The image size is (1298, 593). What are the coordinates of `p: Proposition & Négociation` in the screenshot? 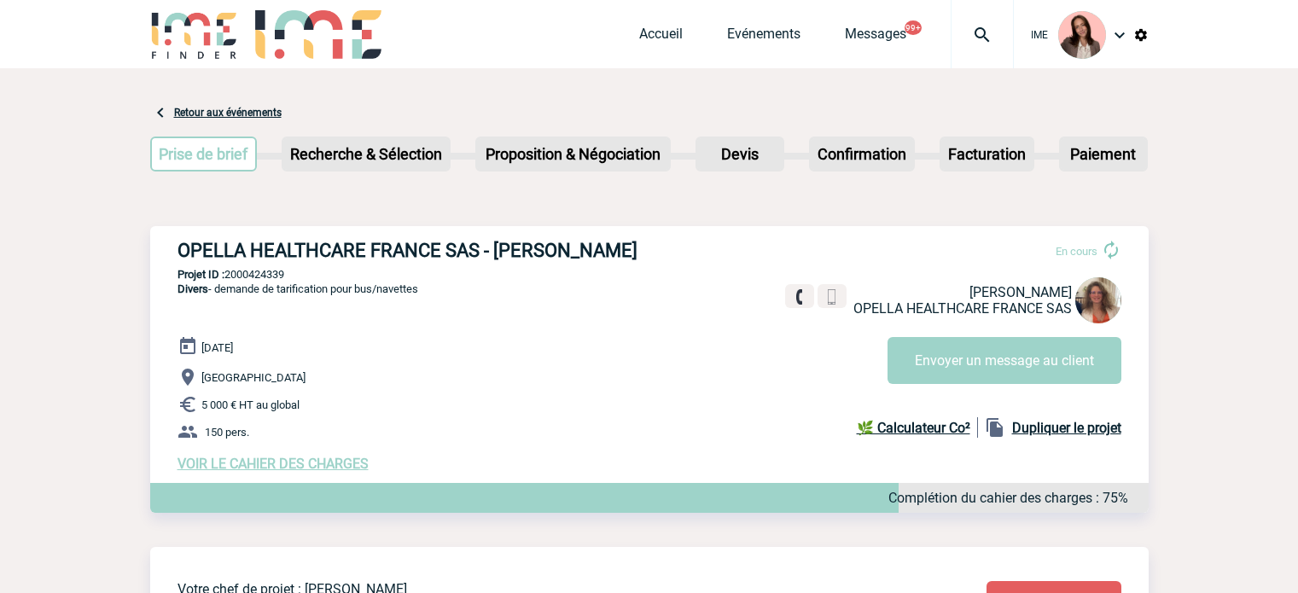 It's located at (572, 154).